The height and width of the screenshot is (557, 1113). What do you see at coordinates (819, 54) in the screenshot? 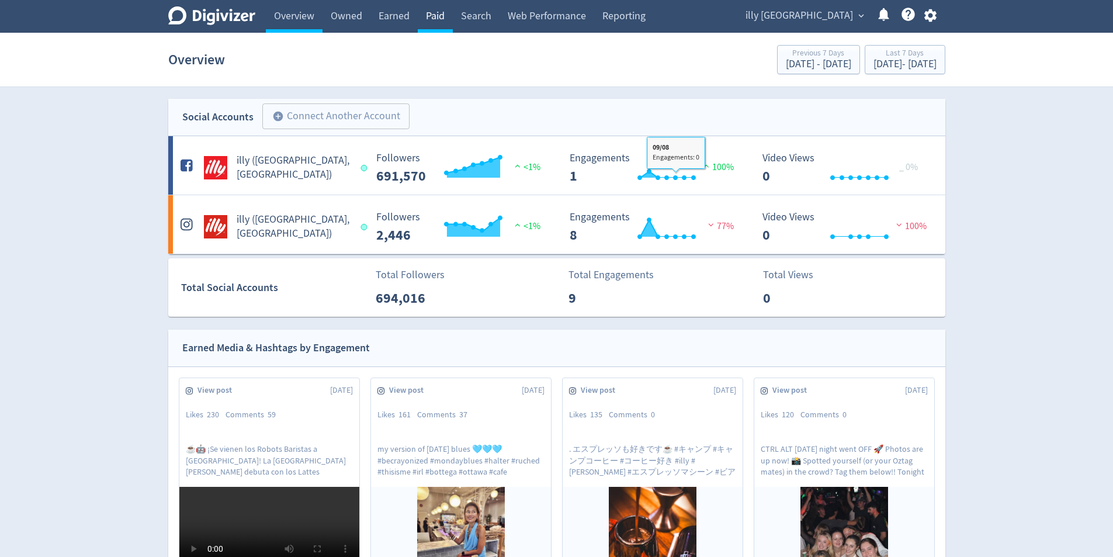
I see `div: Previous 7 Days` at bounding box center [819, 54].